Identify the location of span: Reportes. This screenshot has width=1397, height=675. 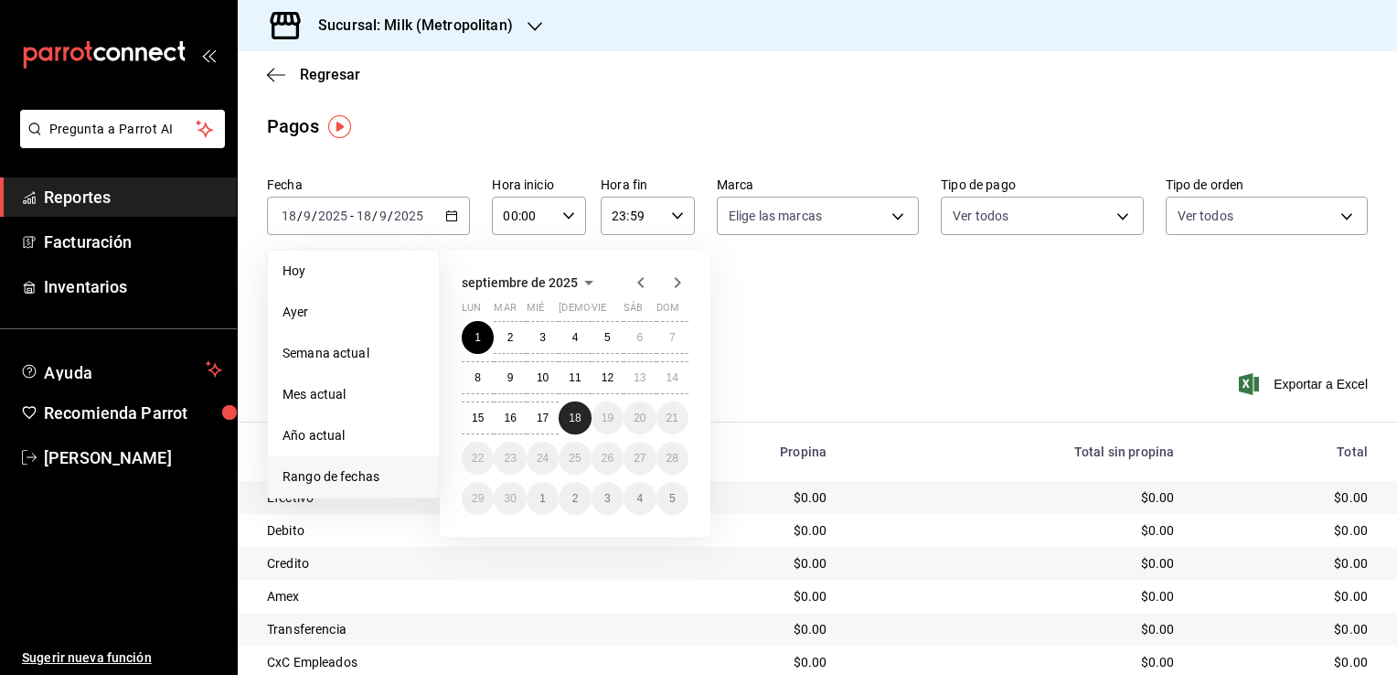
(133, 197).